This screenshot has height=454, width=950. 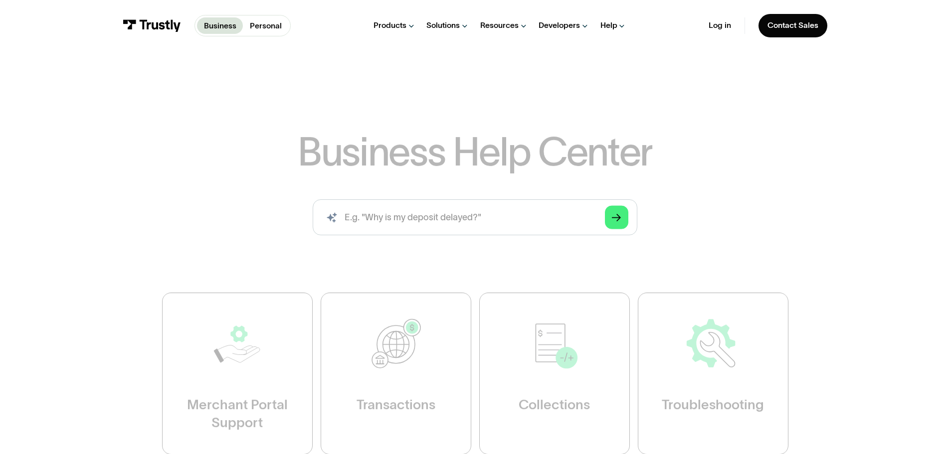 I want to click on img: Trustly Logo, so click(x=152, y=25).